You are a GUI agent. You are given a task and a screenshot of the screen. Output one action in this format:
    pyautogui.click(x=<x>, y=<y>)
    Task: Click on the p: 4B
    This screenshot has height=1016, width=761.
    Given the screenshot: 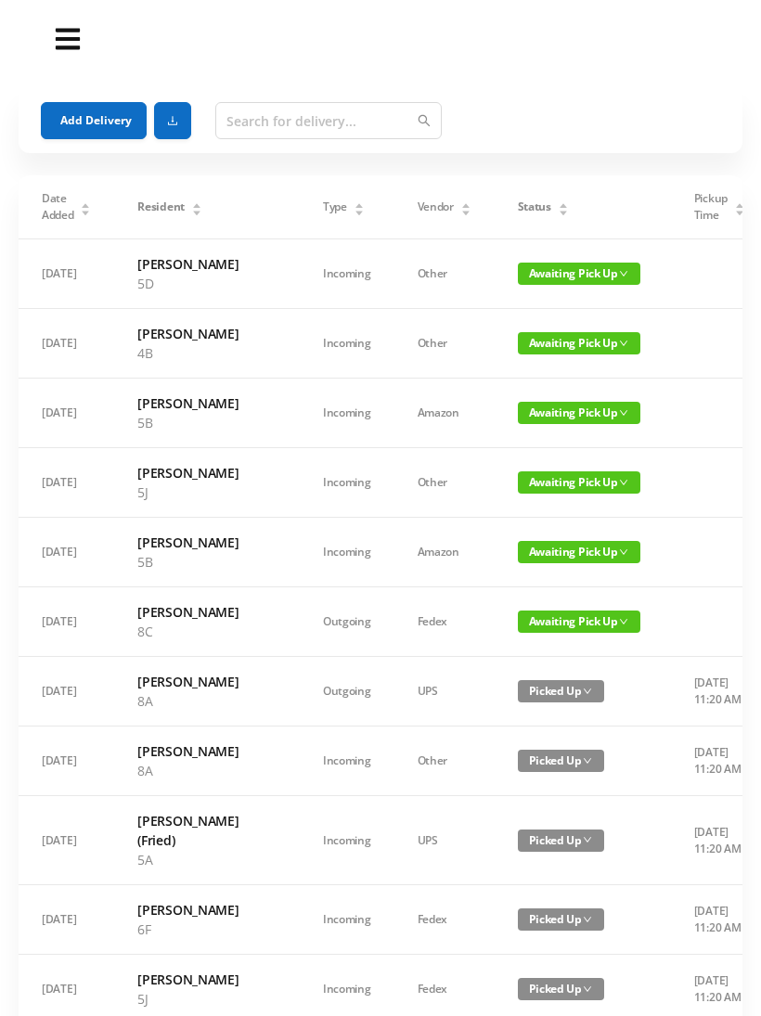 What is the action you would take?
    pyautogui.click(x=207, y=353)
    